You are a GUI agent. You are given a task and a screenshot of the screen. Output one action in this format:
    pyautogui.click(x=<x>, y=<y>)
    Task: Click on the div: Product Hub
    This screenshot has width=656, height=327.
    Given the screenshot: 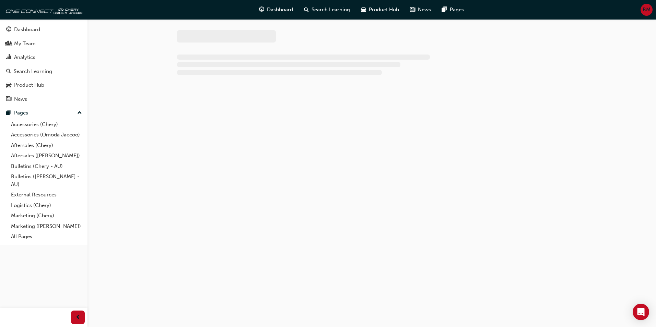 What is the action you would take?
    pyautogui.click(x=29, y=85)
    